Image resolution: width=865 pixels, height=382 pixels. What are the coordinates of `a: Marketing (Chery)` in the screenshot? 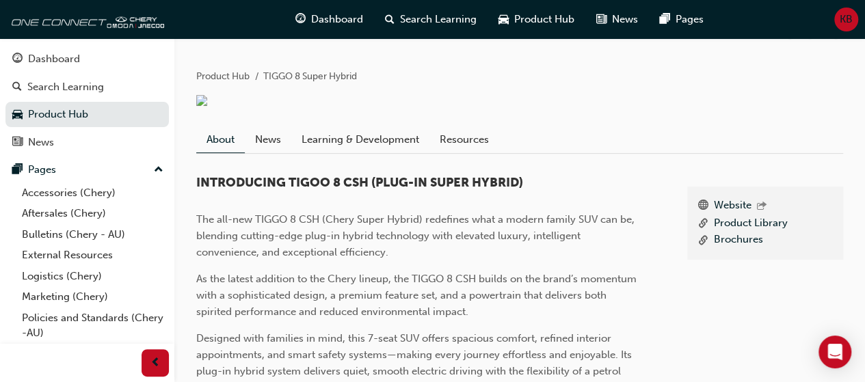 It's located at (92, 297).